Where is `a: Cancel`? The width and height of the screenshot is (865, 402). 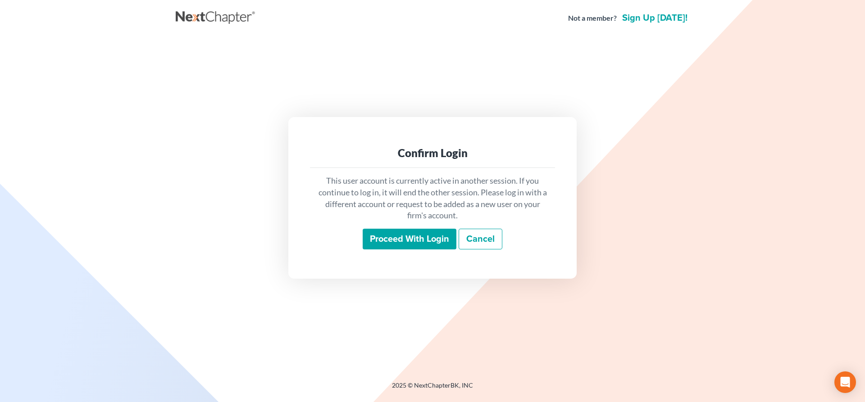 a: Cancel is located at coordinates (480, 239).